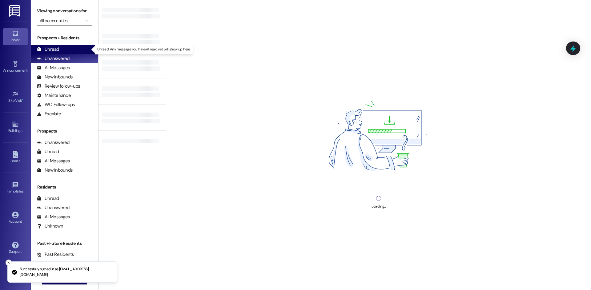 The width and height of the screenshot is (591, 290). What do you see at coordinates (58, 86) in the screenshot?
I see `div: Review follow-ups` at bounding box center [58, 86].